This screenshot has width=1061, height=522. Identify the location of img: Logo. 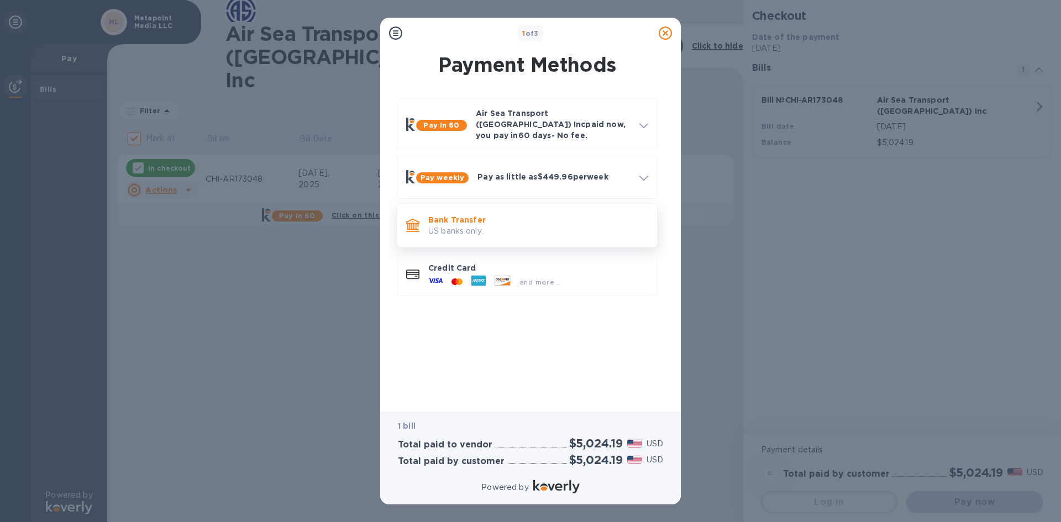
(557, 487).